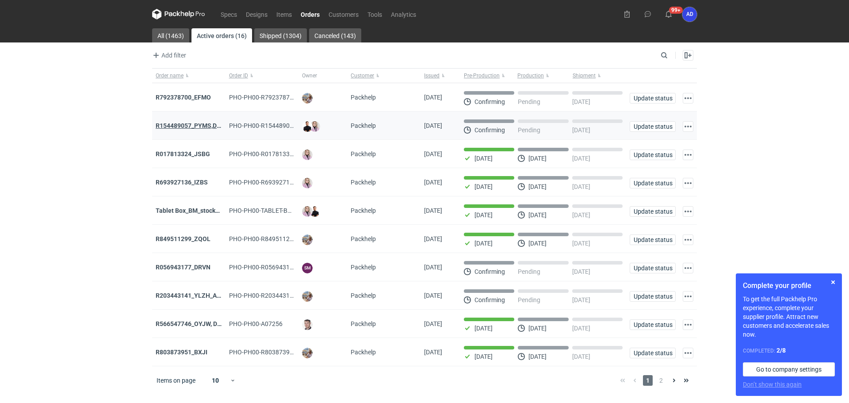  What do you see at coordinates (272, 239) in the screenshot?
I see `span: PHO-PH00-R849511299_ZQOL` at bounding box center [272, 239].